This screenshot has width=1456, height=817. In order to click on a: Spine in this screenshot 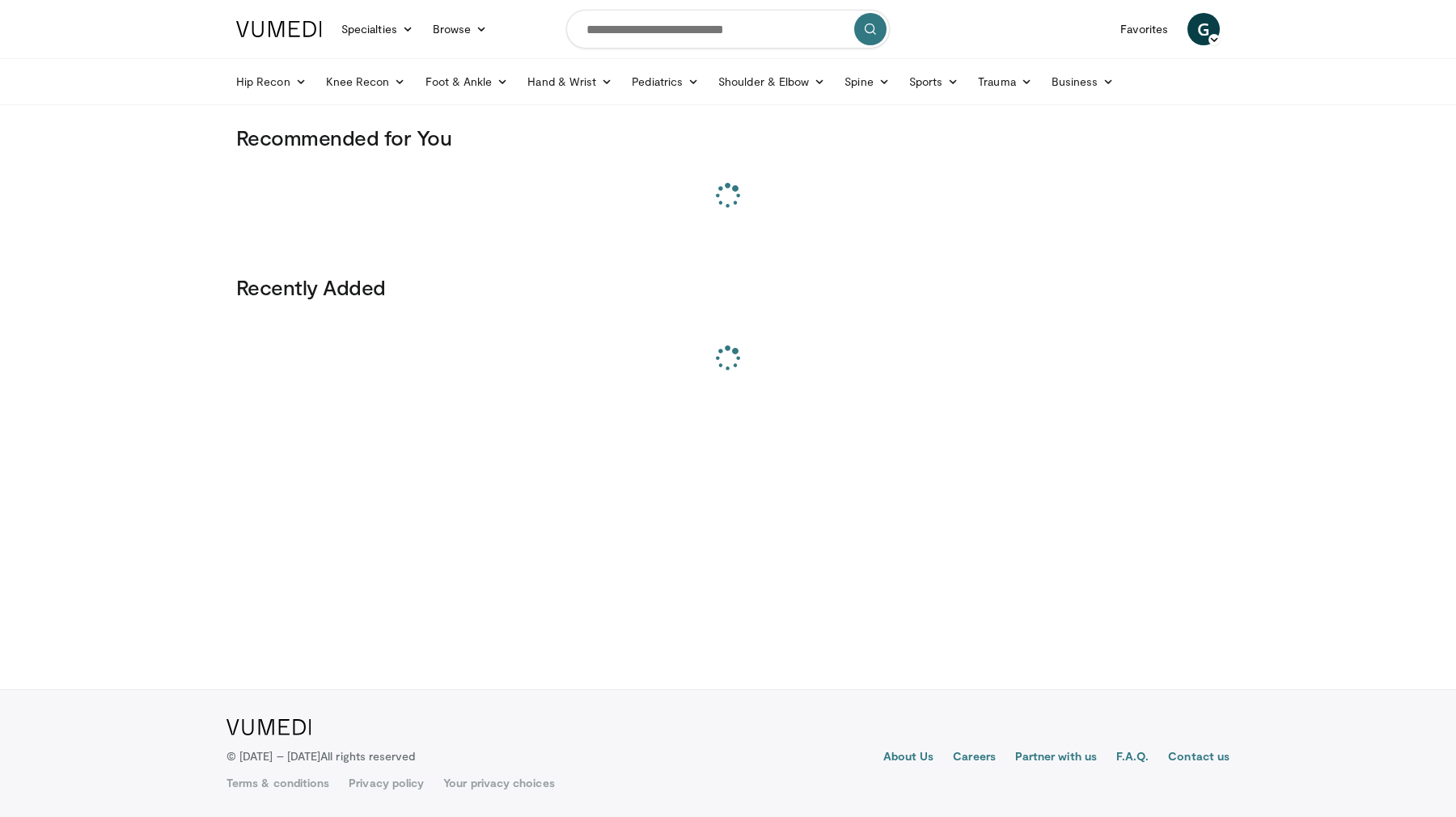, I will do `click(866, 82)`.